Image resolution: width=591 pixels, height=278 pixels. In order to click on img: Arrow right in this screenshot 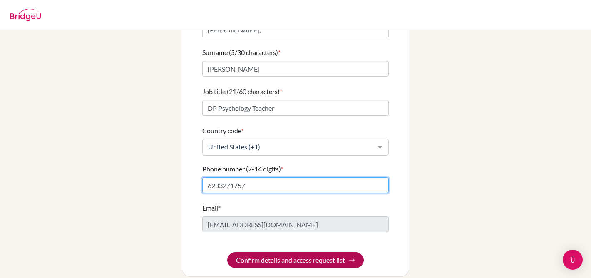, I will do `click(352, 260)`.